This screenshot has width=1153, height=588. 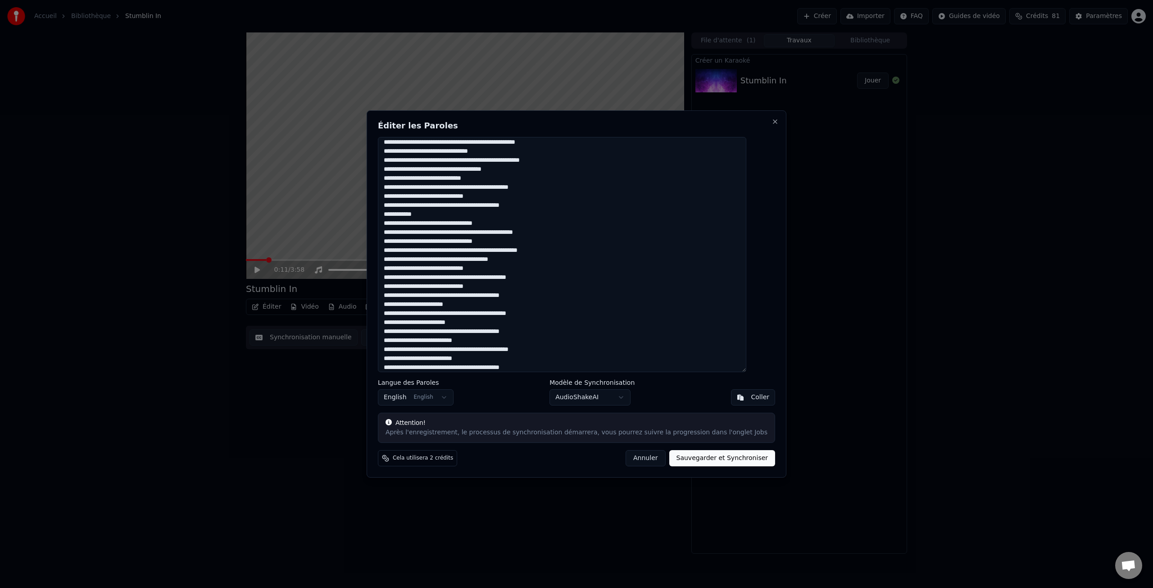 What do you see at coordinates (416, 382) in the screenshot?
I see `label: Langue des Paroles` at bounding box center [416, 382].